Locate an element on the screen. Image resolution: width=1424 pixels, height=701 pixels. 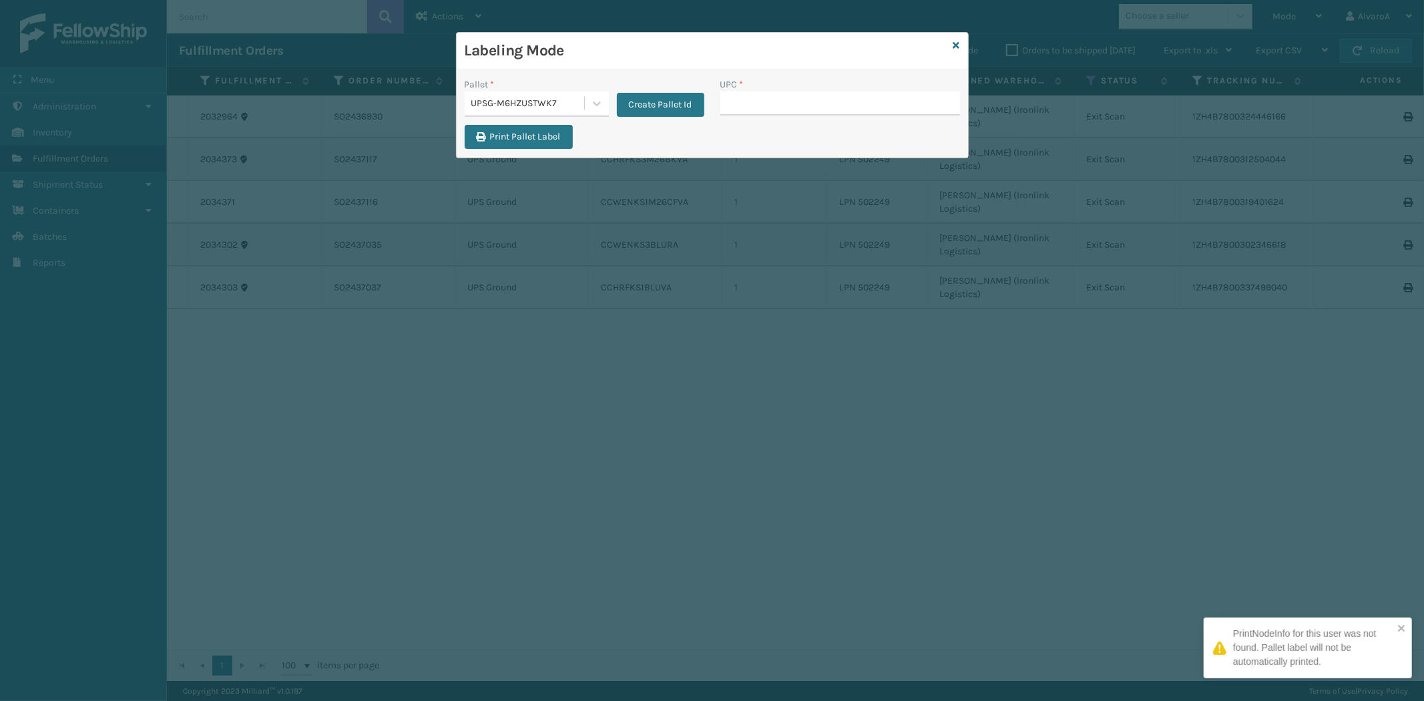
label: Pallet is located at coordinates (479, 84).